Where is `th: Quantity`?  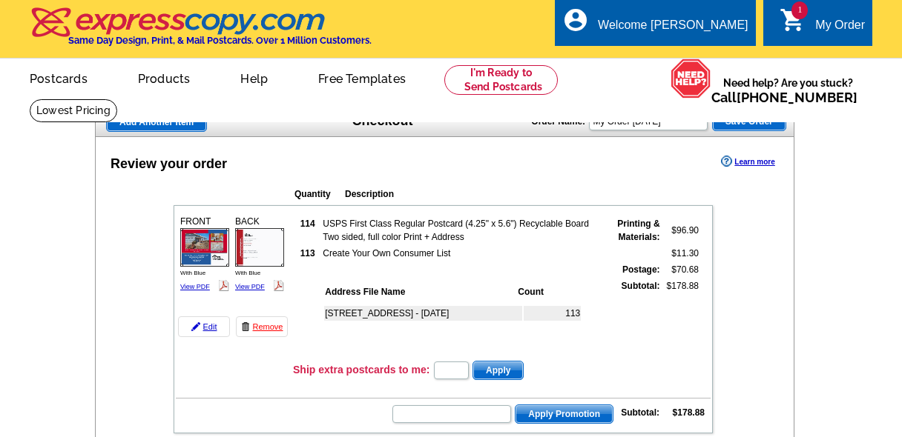
th: Quantity is located at coordinates (318, 194).